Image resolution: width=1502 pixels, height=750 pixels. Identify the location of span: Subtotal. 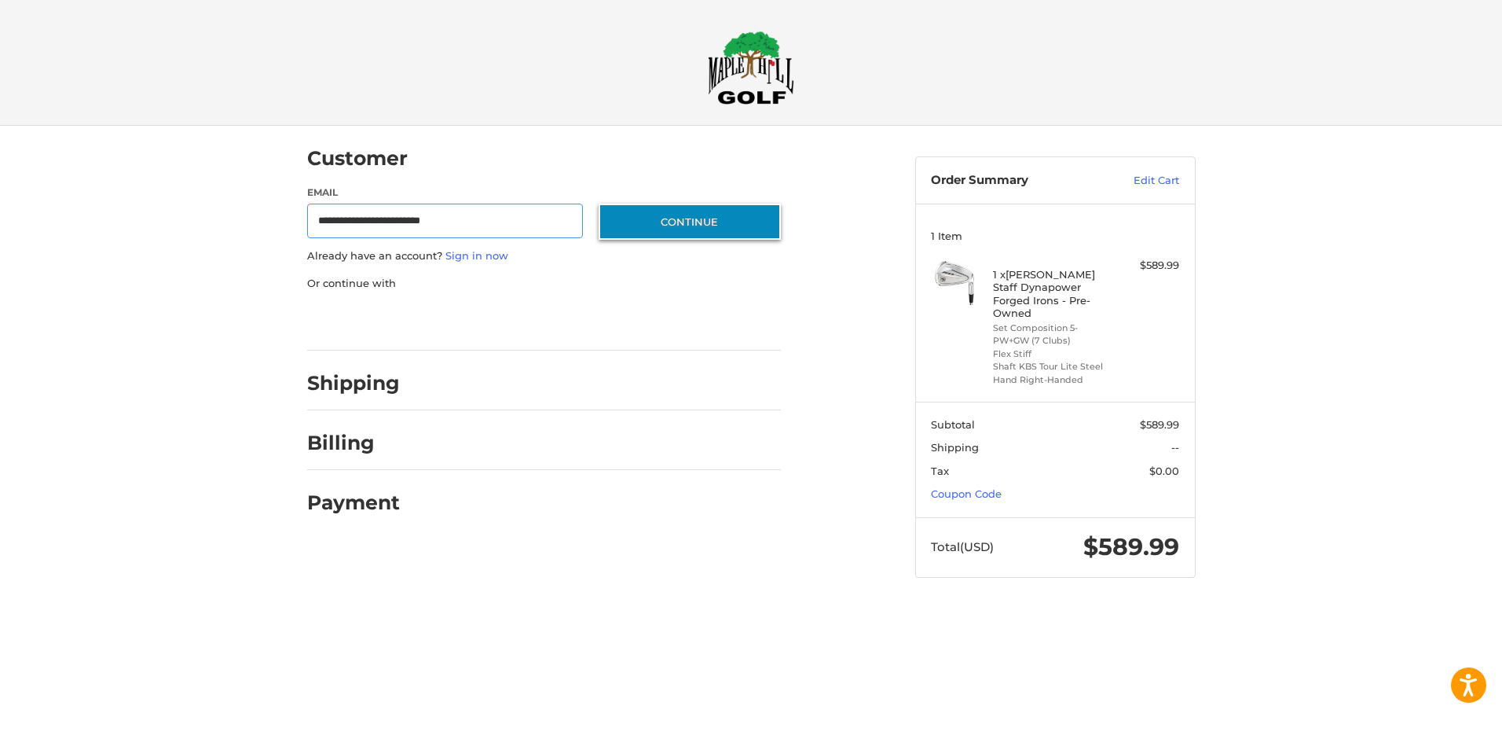
(953, 424).